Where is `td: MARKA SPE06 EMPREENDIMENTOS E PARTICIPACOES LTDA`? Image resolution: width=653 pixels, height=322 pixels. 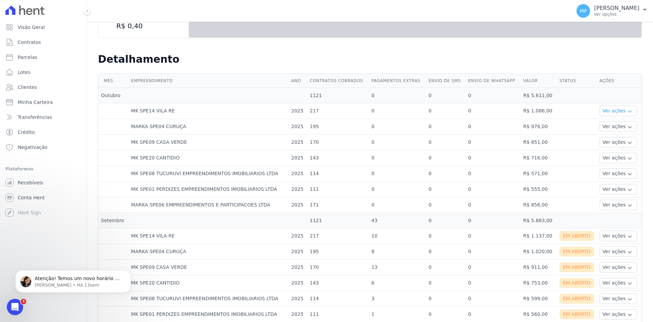
td: MARKA SPE06 EMPREENDIMENTOS E PARTICIPACOES LTDA is located at coordinates (208, 205).